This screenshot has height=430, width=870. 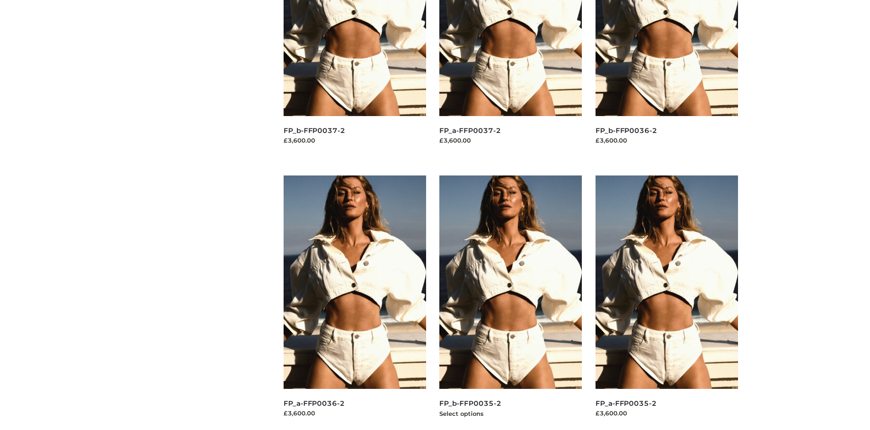 What do you see at coordinates (314, 403) in the screenshot?
I see `a: FP_a-FFP0036-2` at bounding box center [314, 403].